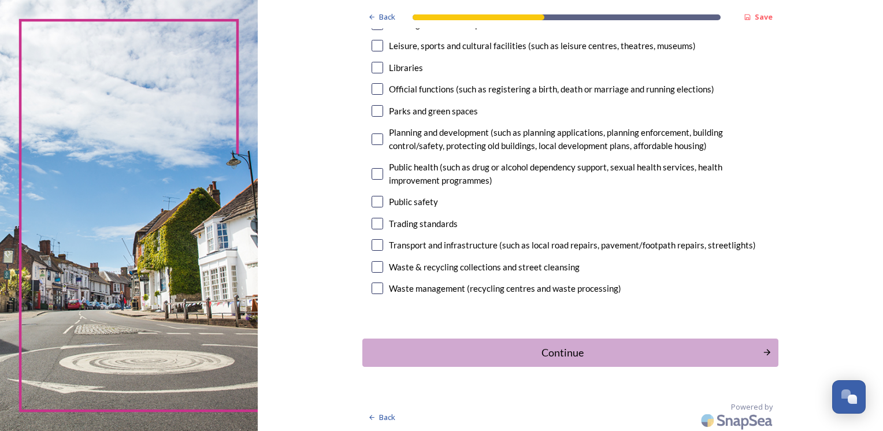 This screenshot has width=883, height=431. I want to click on span: Powered by, so click(752, 407).